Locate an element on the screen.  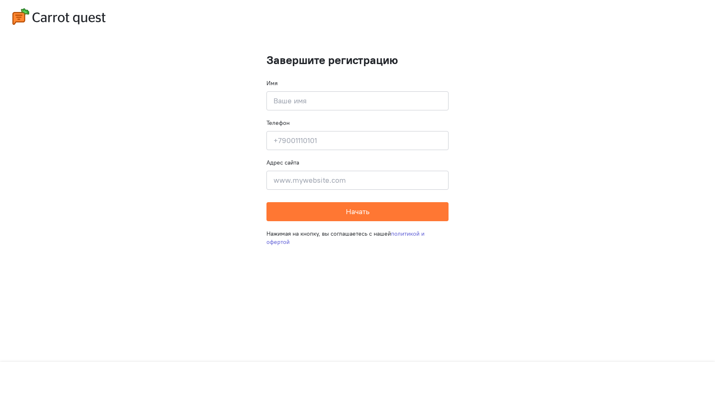
label: Телефон is located at coordinates (278, 123).